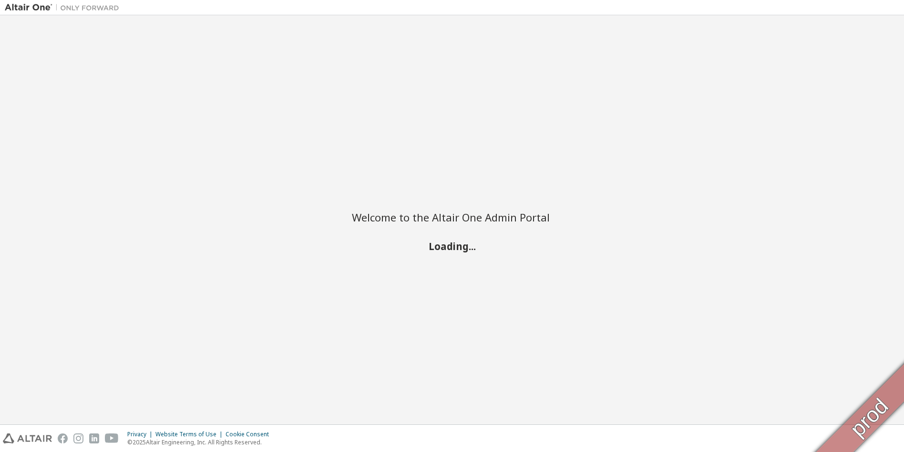 The height and width of the screenshot is (452, 904). Describe the element at coordinates (27, 439) in the screenshot. I see `img: altair_logo.svg` at that location.